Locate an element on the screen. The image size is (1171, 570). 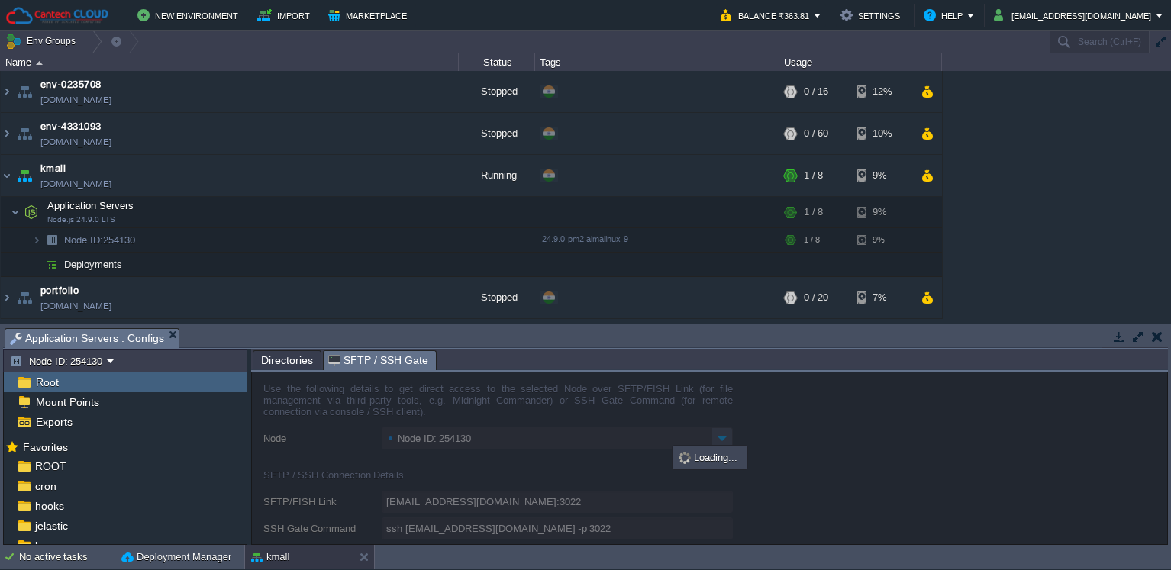
span: Directories is located at coordinates (287, 360).